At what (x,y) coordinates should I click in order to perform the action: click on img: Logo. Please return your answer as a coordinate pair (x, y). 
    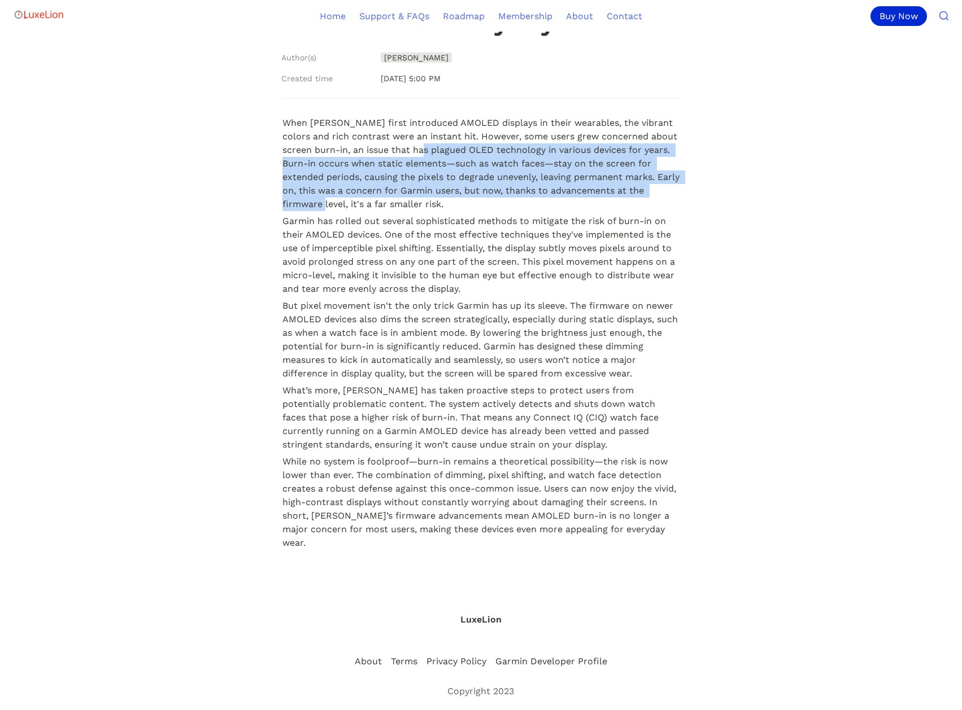
    Looking at the image, I should click on (39, 15).